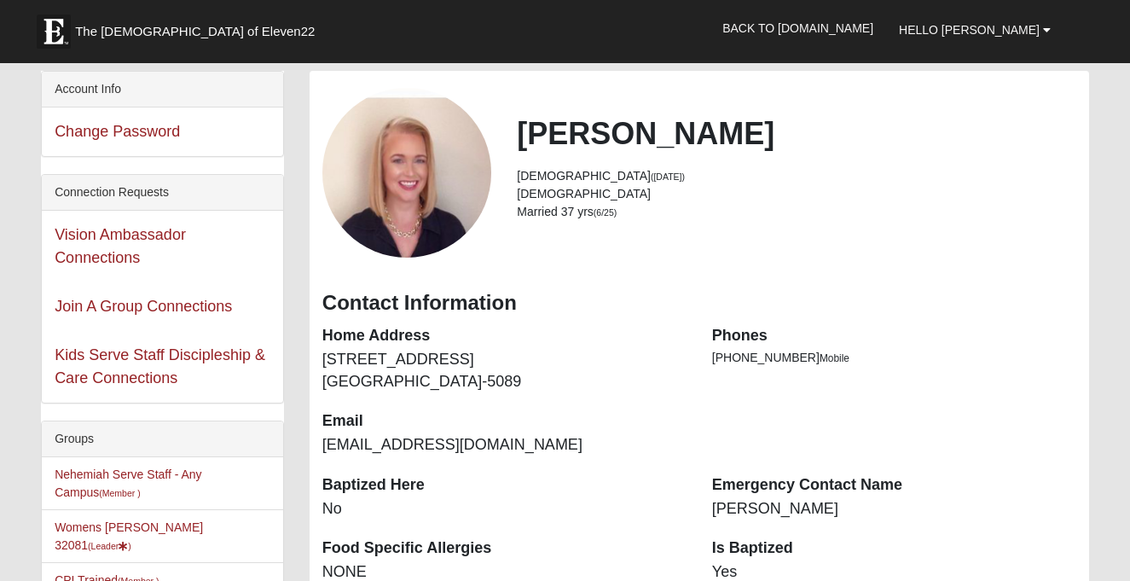  What do you see at coordinates (504, 509) in the screenshot?
I see `dd: No` at bounding box center [504, 509].